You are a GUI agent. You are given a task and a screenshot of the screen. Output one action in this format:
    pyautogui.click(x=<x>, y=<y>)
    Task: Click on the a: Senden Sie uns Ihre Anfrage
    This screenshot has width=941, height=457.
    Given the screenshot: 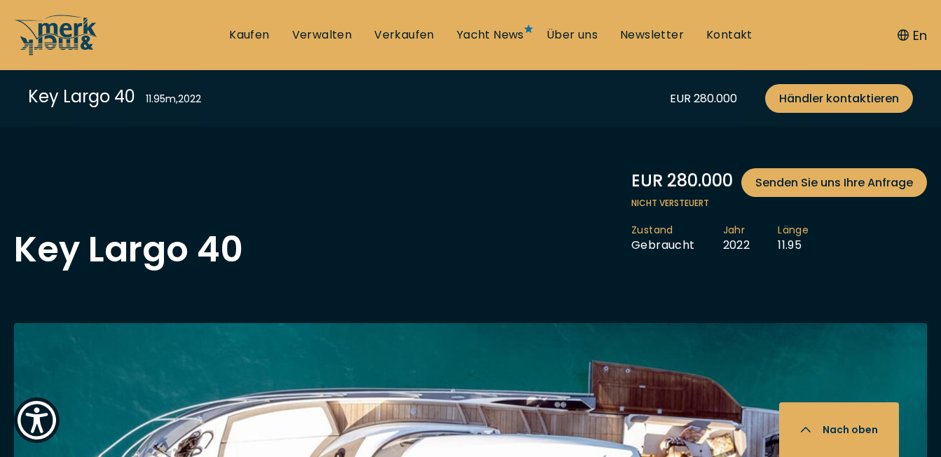 What is the action you would take?
    pyautogui.click(x=834, y=182)
    